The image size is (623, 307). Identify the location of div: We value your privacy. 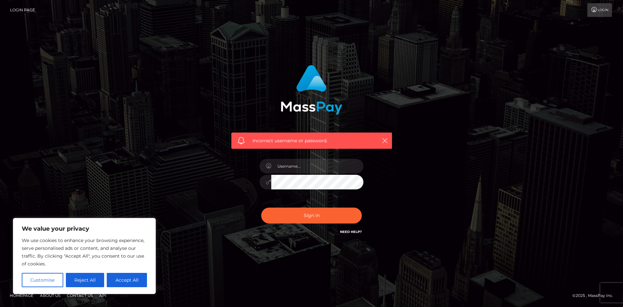
(84, 256).